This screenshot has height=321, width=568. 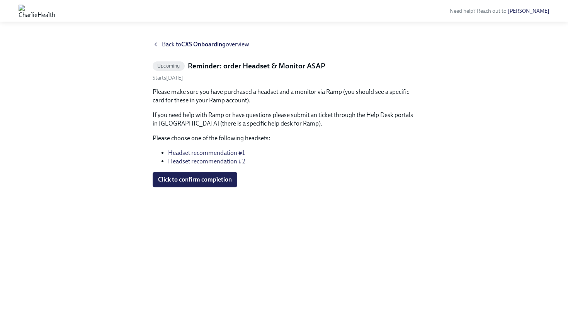 What do you see at coordinates (284, 44) in the screenshot?
I see `a: Back toCXS Onboardingoverview` at bounding box center [284, 44].